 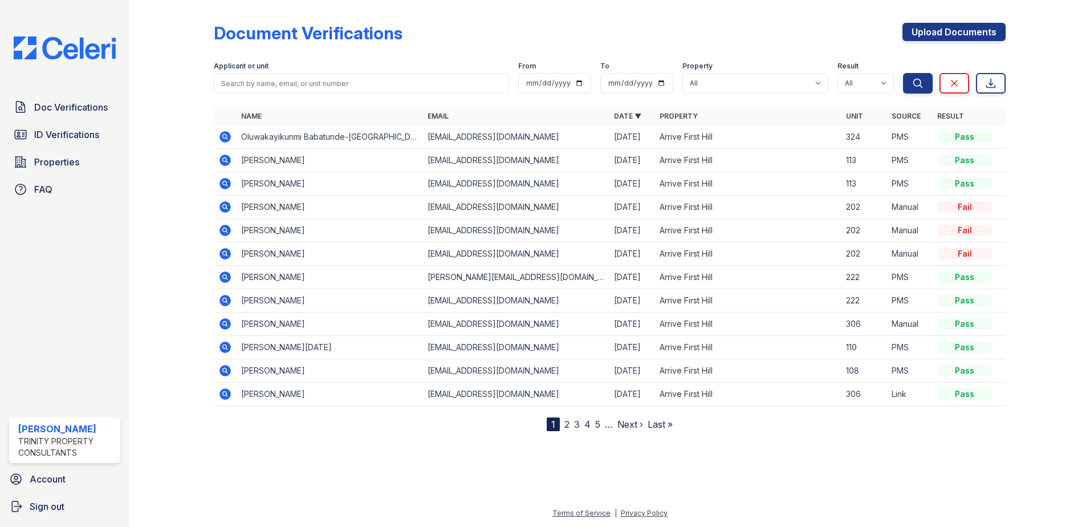 I want to click on a: ID Verifications, so click(x=64, y=135).